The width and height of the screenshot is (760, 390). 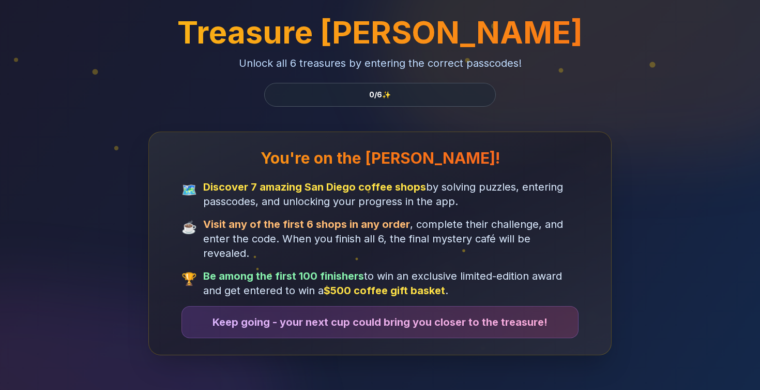 I want to click on span: to win an exclusive limited-edition award and get entered to win a ., so click(x=391, y=283).